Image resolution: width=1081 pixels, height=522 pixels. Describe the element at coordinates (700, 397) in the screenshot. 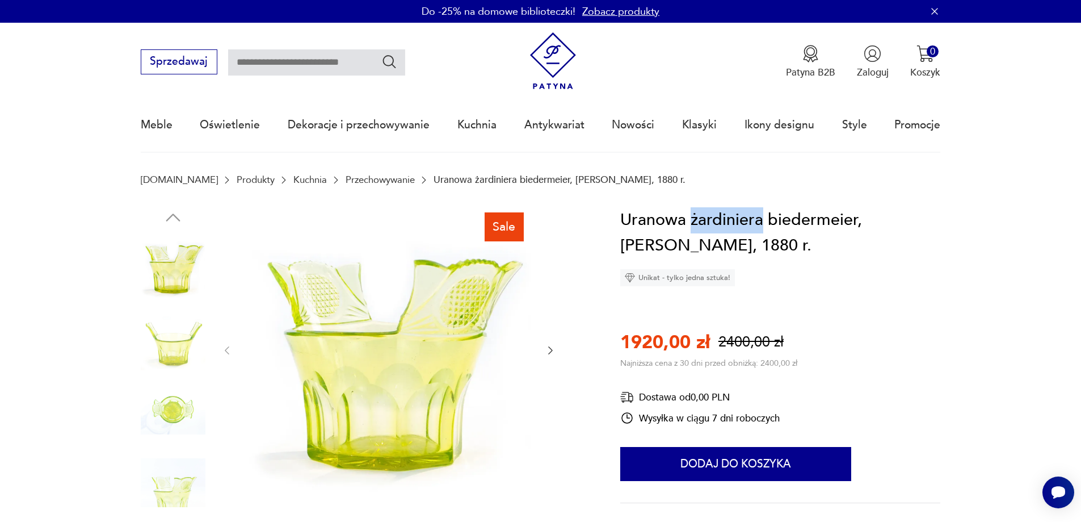

I see `div: Dostawa od 0,00 PLN` at that location.